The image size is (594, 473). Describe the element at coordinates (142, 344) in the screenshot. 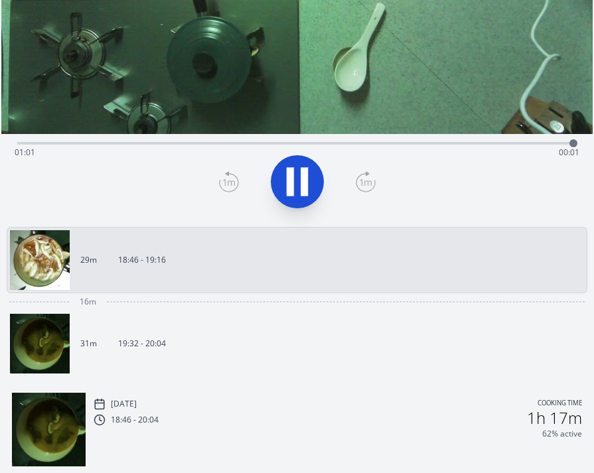

I see `p: 19:32 - 20:04` at that location.